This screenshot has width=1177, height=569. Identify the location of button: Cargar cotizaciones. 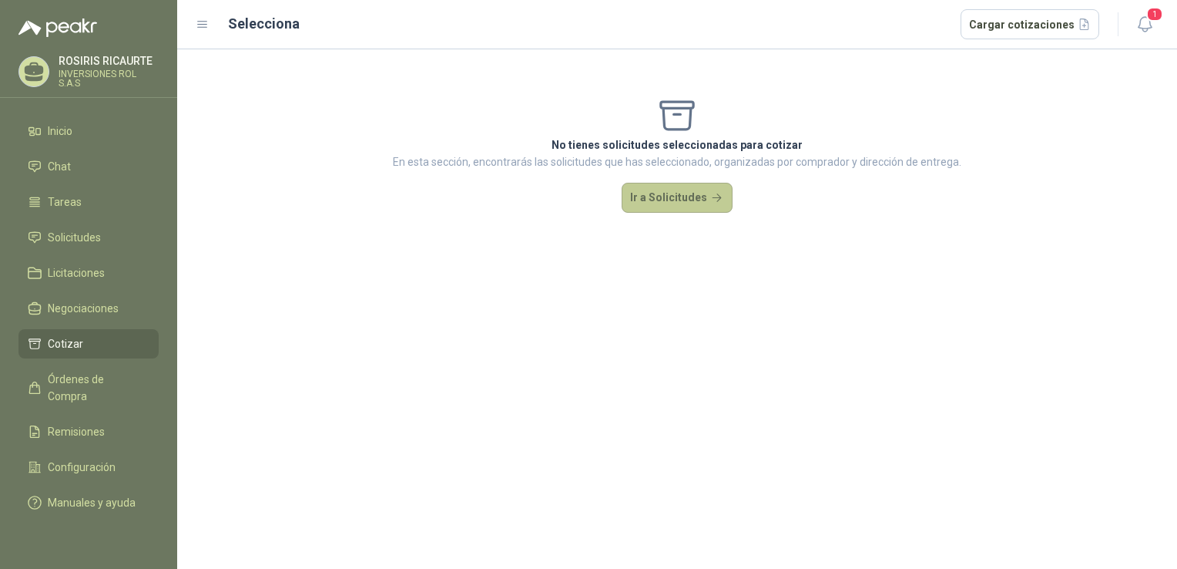
(1030, 25).